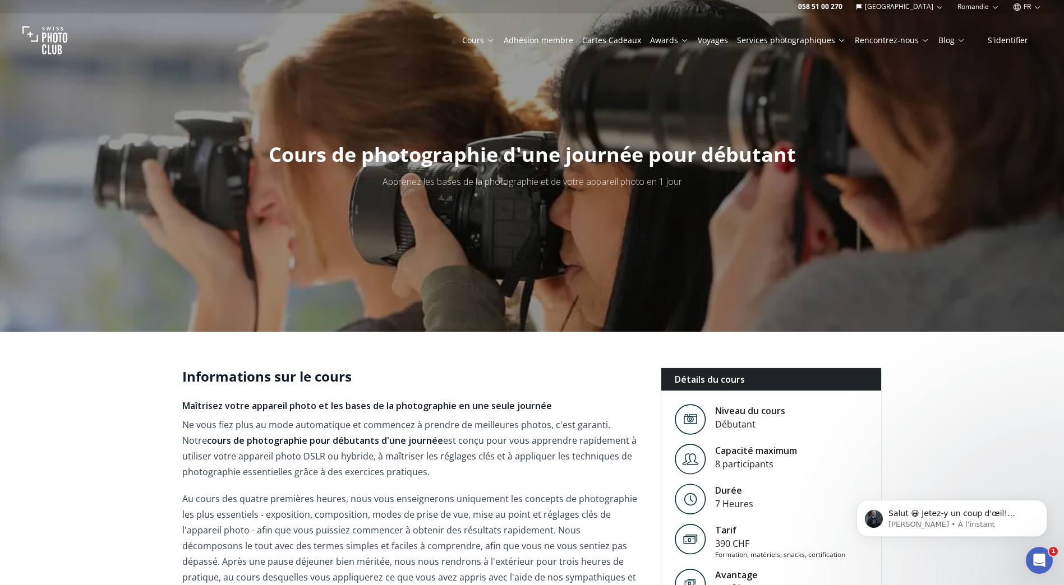 The image size is (1064, 585). Describe the element at coordinates (690, 539) in the screenshot. I see `img: Tarif` at that location.